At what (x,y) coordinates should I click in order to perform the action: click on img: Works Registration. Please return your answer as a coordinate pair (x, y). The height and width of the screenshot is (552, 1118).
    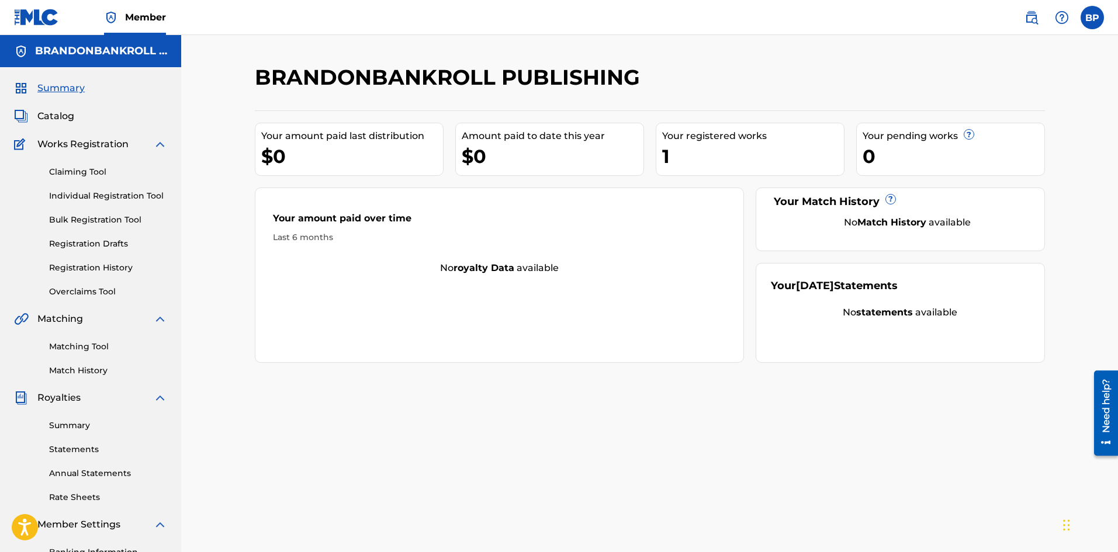
    Looking at the image, I should click on (22, 144).